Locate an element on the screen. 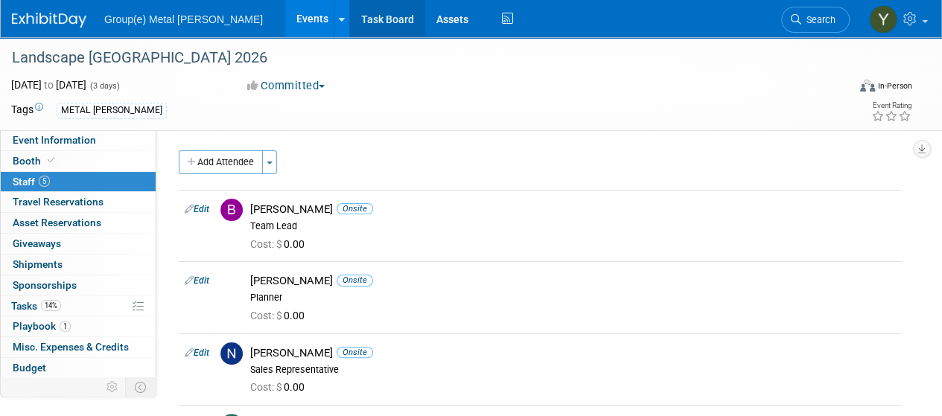 Image resolution: width=942 pixels, height=416 pixels. a: Tasks14% is located at coordinates (78, 306).